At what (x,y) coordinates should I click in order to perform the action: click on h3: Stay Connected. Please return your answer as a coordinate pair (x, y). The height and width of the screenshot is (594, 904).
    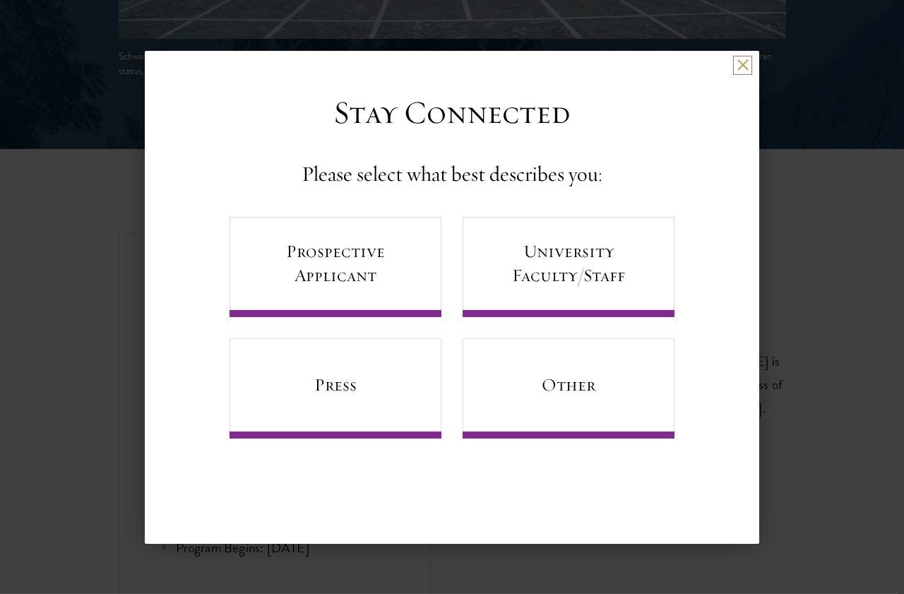
    Looking at the image, I should click on (452, 113).